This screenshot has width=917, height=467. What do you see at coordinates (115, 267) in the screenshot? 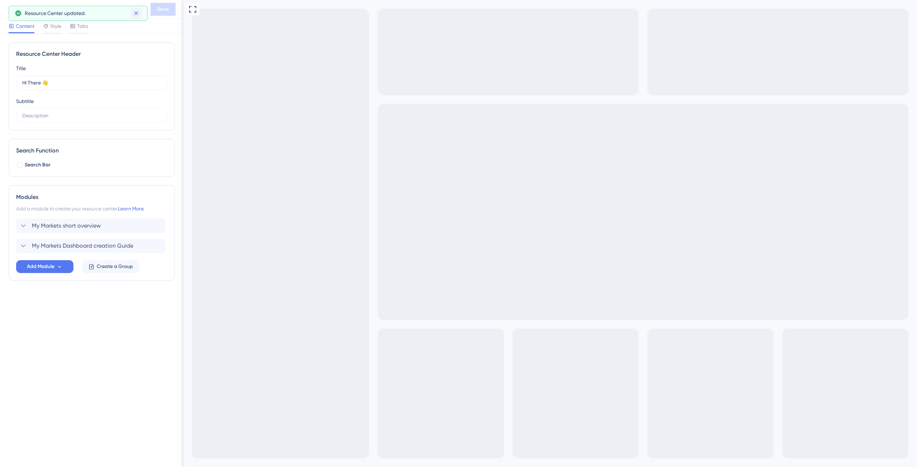
I see `span: Create a Group` at bounding box center [115, 267].